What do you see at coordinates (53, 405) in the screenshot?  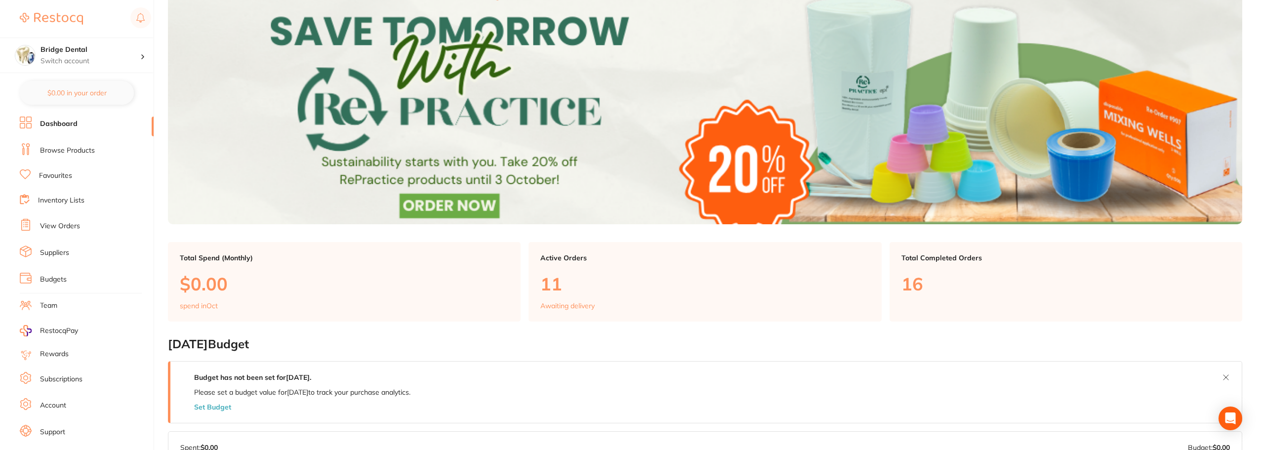 I see `a: Account` at bounding box center [53, 405].